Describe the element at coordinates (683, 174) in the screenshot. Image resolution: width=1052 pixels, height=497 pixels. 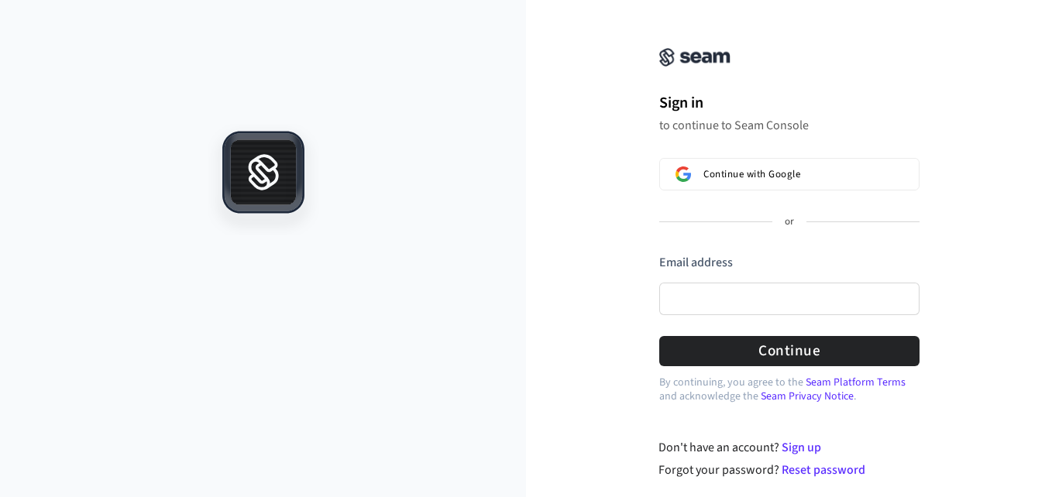
I see `img: Sign in with Google` at that location.